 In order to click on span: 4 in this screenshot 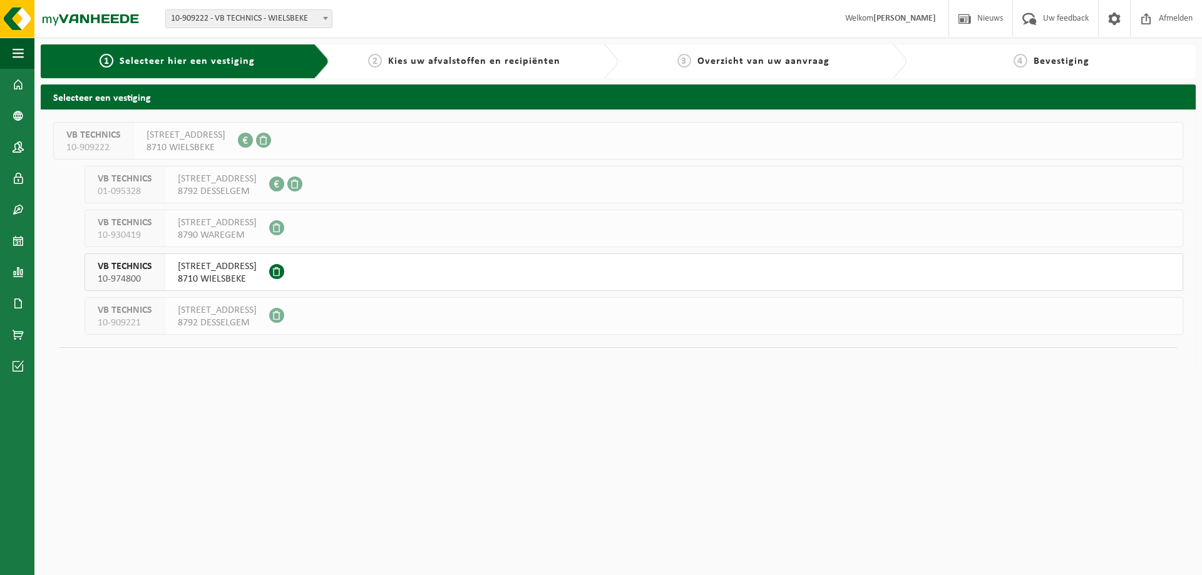, I will do `click(1021, 61)`.